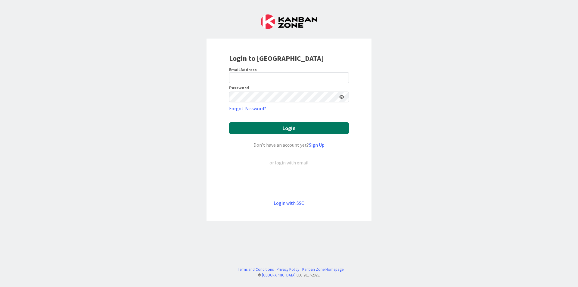  Describe the element at coordinates (243, 70) in the screenshot. I see `label: Email Address` at that location.